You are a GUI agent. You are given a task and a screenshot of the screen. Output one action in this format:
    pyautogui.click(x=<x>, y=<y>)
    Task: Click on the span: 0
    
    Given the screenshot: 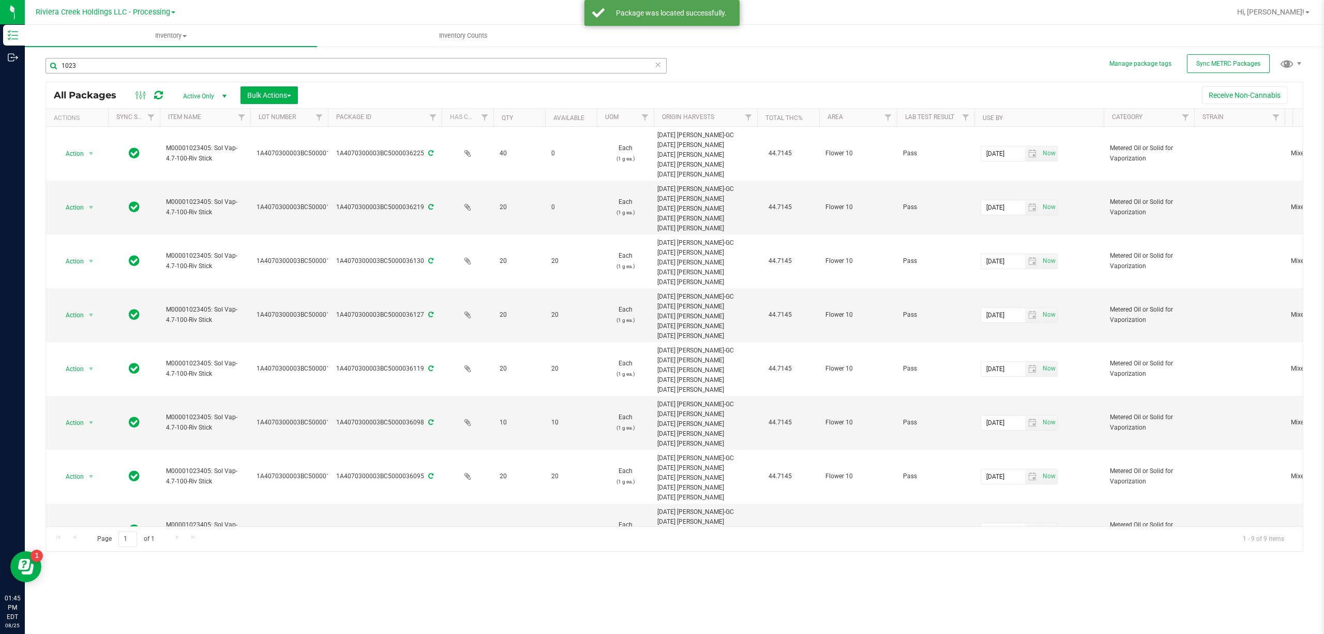 What is the action you would take?
    pyautogui.click(x=571, y=153)
    